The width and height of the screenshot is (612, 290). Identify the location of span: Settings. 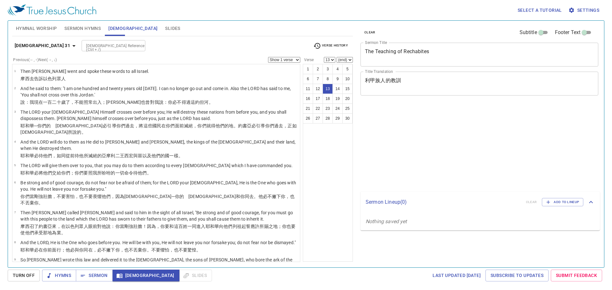
(584, 10).